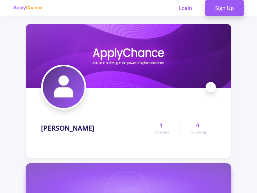  What do you see at coordinates (28, 8) in the screenshot?
I see `img: applychance logo text only` at bounding box center [28, 8].